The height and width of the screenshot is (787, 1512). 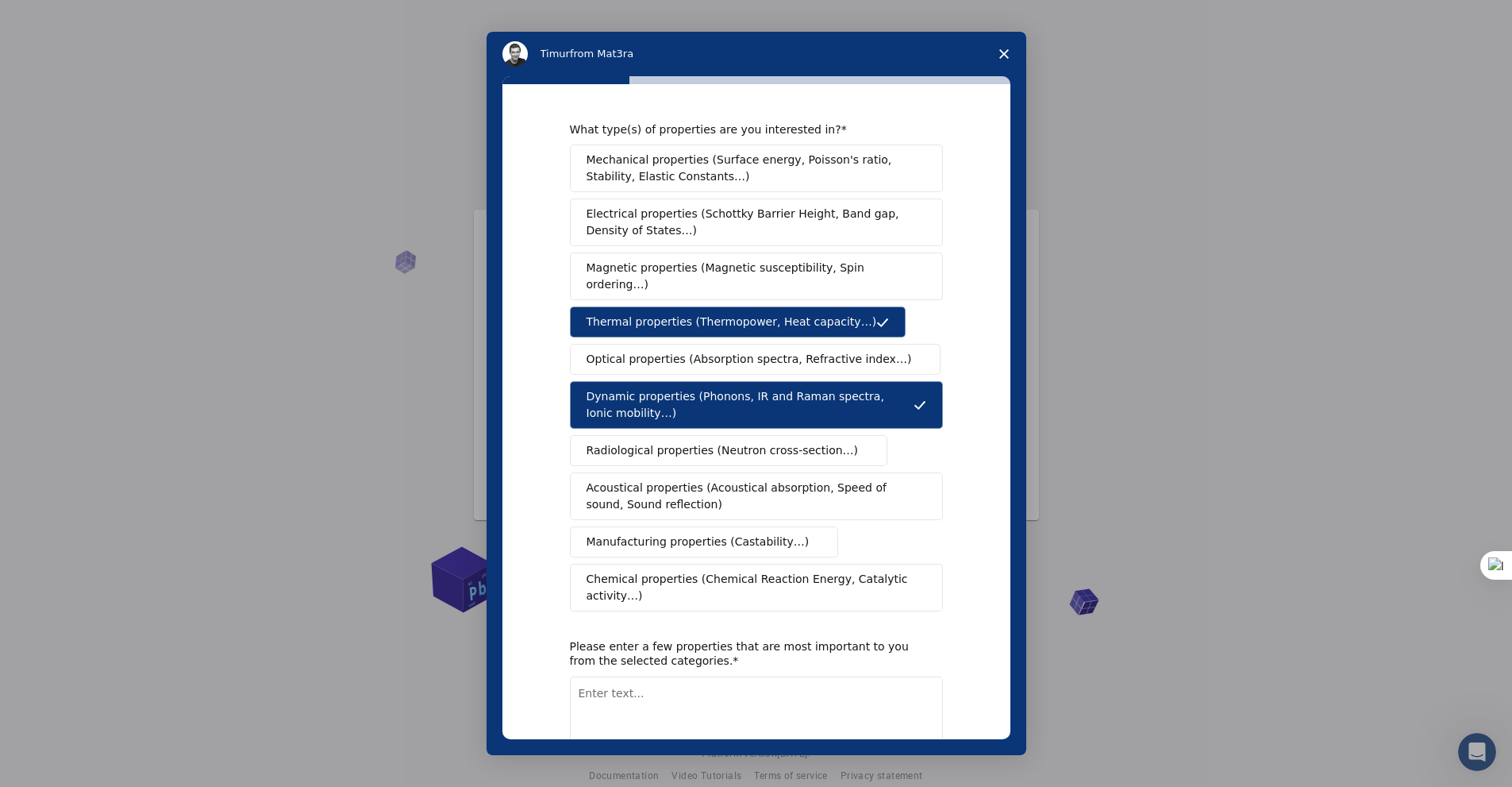 I want to click on button: Optical properties (Absorption spectra, Refractive index…), so click(x=756, y=359).